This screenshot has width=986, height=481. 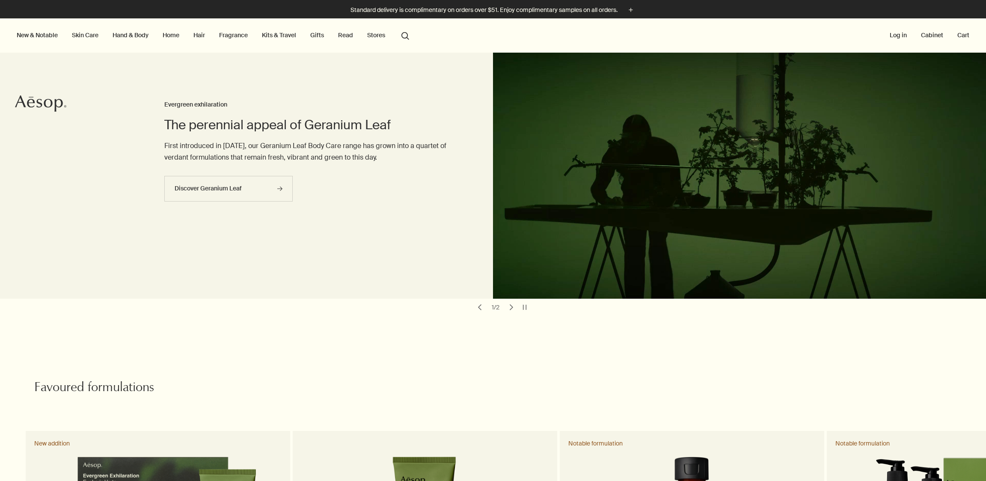 I want to click on h2: Favoured formulations, so click(x=184, y=389).